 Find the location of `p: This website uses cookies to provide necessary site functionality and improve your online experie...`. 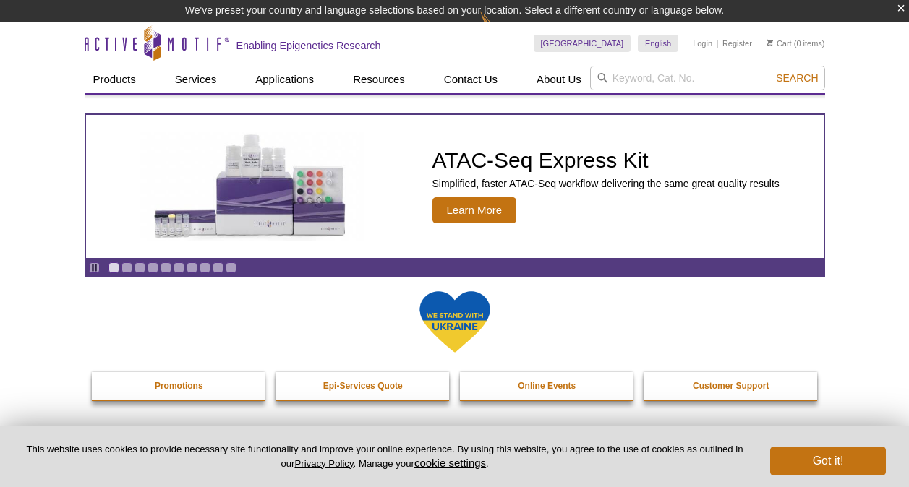

p: This website uses cookies to provide necessary site functionality and improve your online experie... is located at coordinates (385, 457).